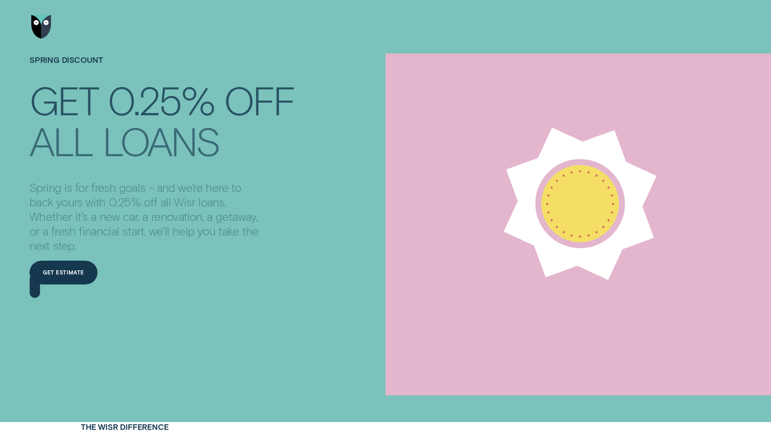 The width and height of the screenshot is (771, 444). I want to click on div: Get, so click(64, 100).